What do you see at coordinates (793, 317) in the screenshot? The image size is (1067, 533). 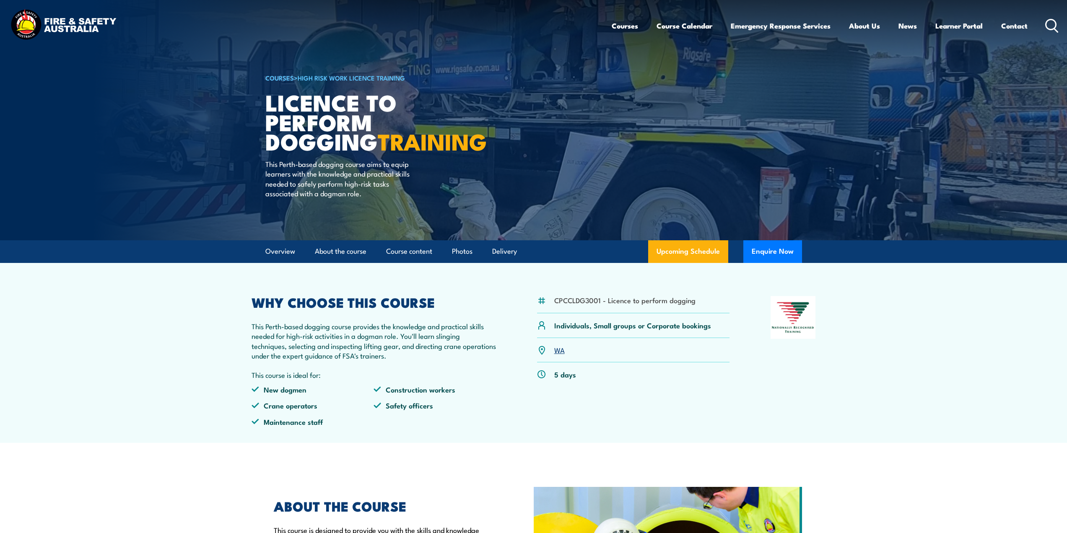 I see `img: Nationally Recognised Training logo.` at bounding box center [793, 317].